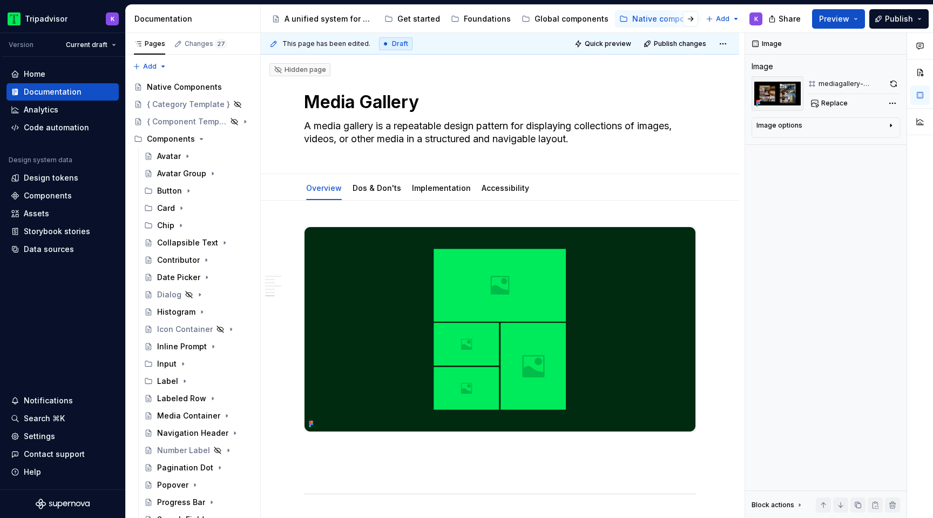  Describe the element at coordinates (63, 127) in the screenshot. I see `a: Code automation` at that location.